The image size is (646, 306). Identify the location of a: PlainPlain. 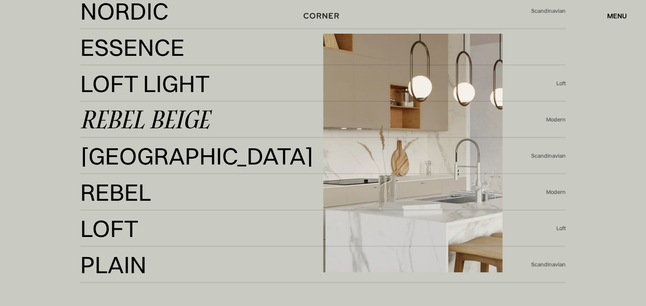
(306, 265).